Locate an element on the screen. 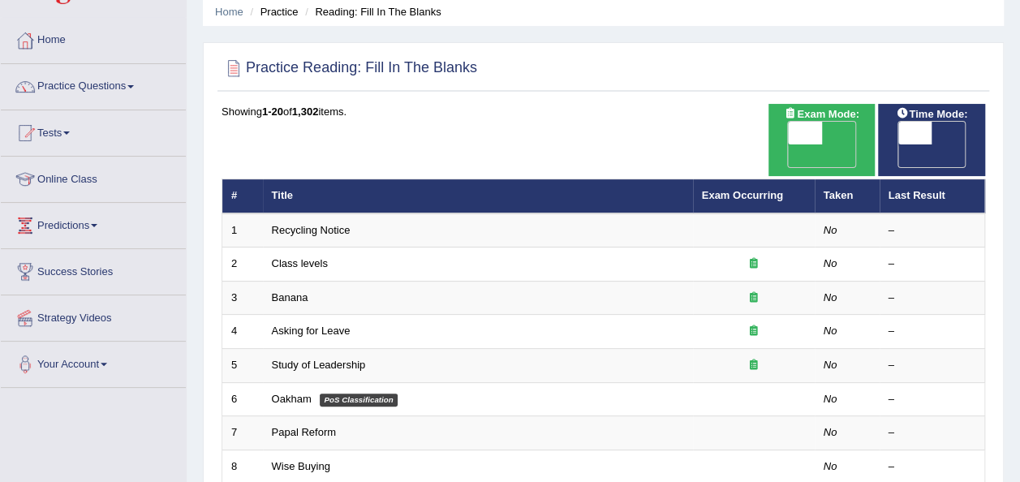 This screenshot has height=482, width=1020. td: 6 is located at coordinates (243, 399).